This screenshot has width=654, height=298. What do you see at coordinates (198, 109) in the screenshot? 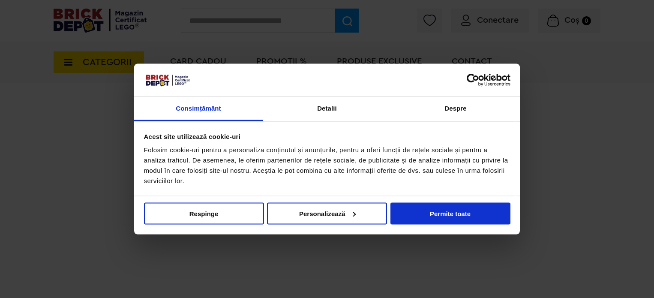
I see `a: Consimțământ` at bounding box center [198, 109].